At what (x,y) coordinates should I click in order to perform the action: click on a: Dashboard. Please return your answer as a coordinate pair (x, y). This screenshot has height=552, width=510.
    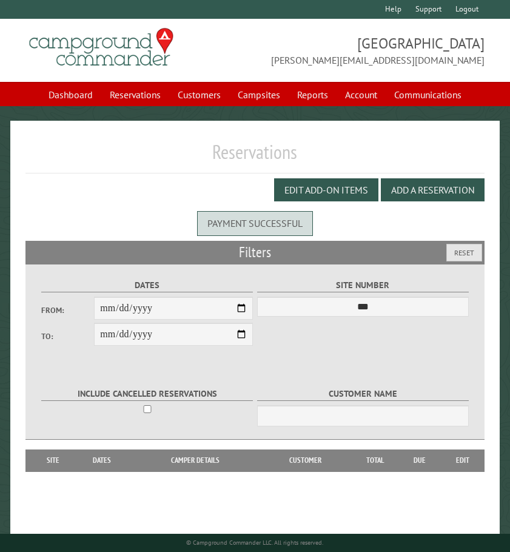
    Looking at the image, I should click on (70, 95).